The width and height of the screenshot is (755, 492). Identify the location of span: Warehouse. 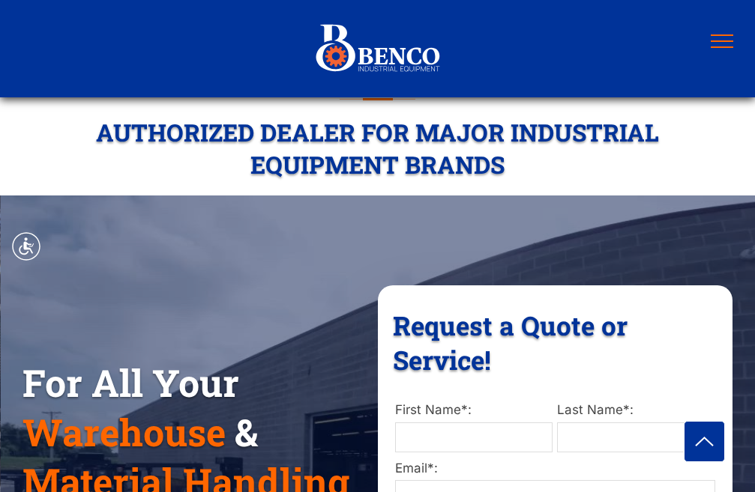
(124, 432).